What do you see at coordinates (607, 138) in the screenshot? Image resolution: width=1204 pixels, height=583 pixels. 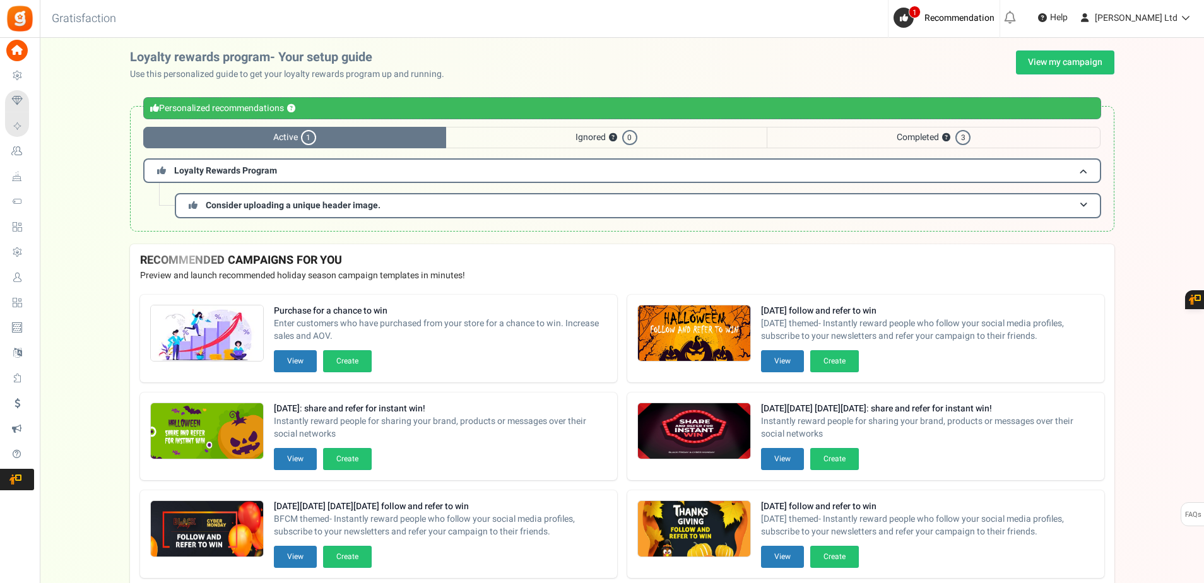 I see `span: Ignored` at bounding box center [607, 138].